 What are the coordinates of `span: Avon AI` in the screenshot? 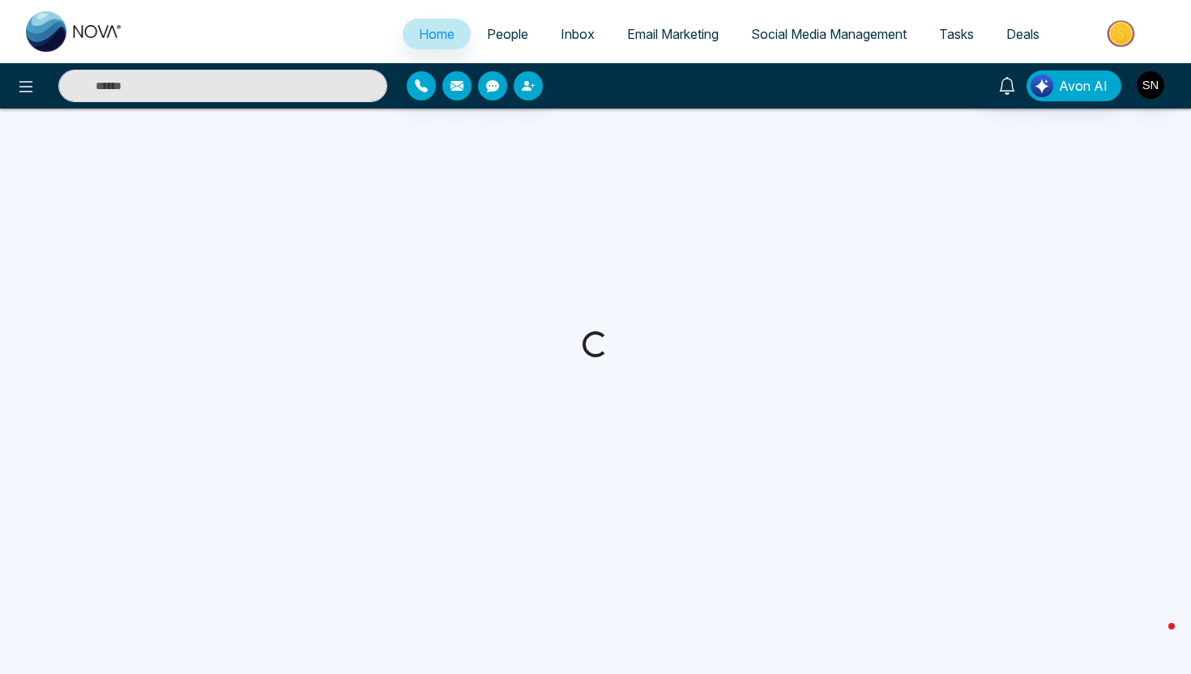 It's located at (1083, 86).